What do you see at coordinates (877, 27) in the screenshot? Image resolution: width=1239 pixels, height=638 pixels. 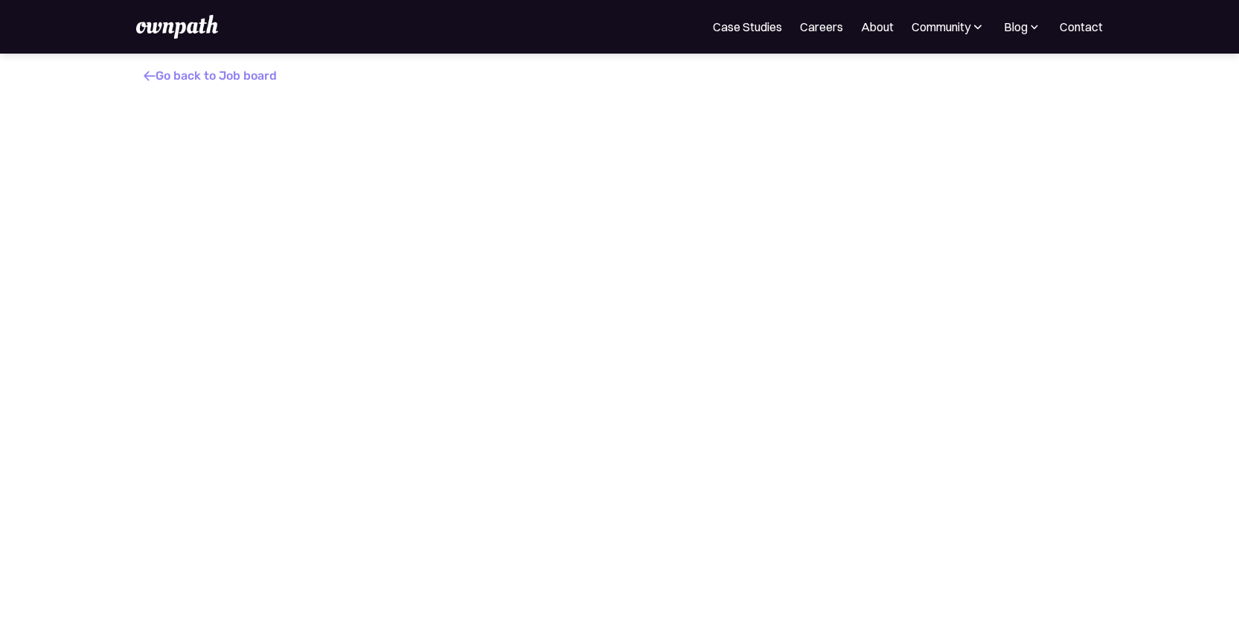 I see `a: About` at bounding box center [877, 27].